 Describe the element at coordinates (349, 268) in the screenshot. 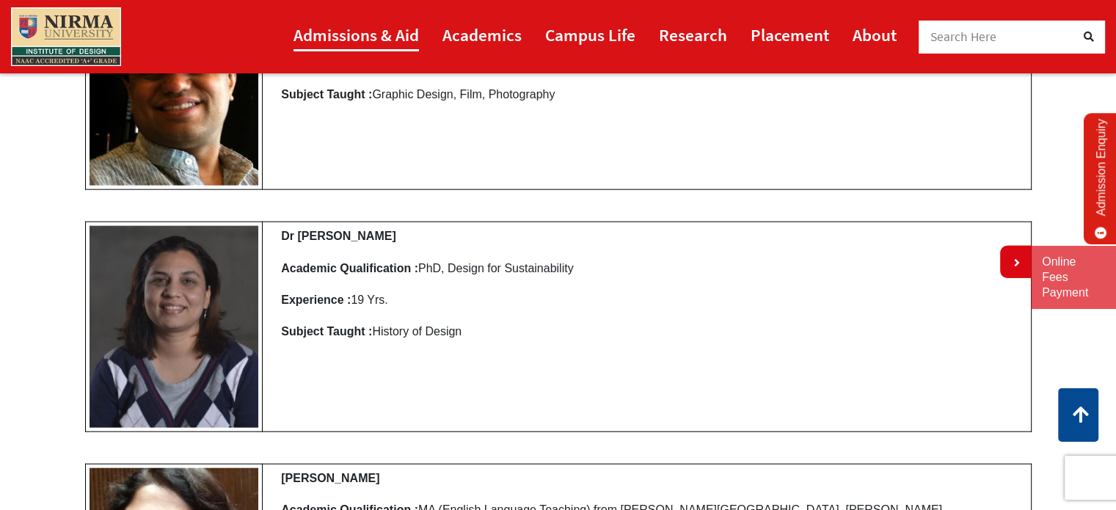

I see `strong: Academic Qualification :` at that location.